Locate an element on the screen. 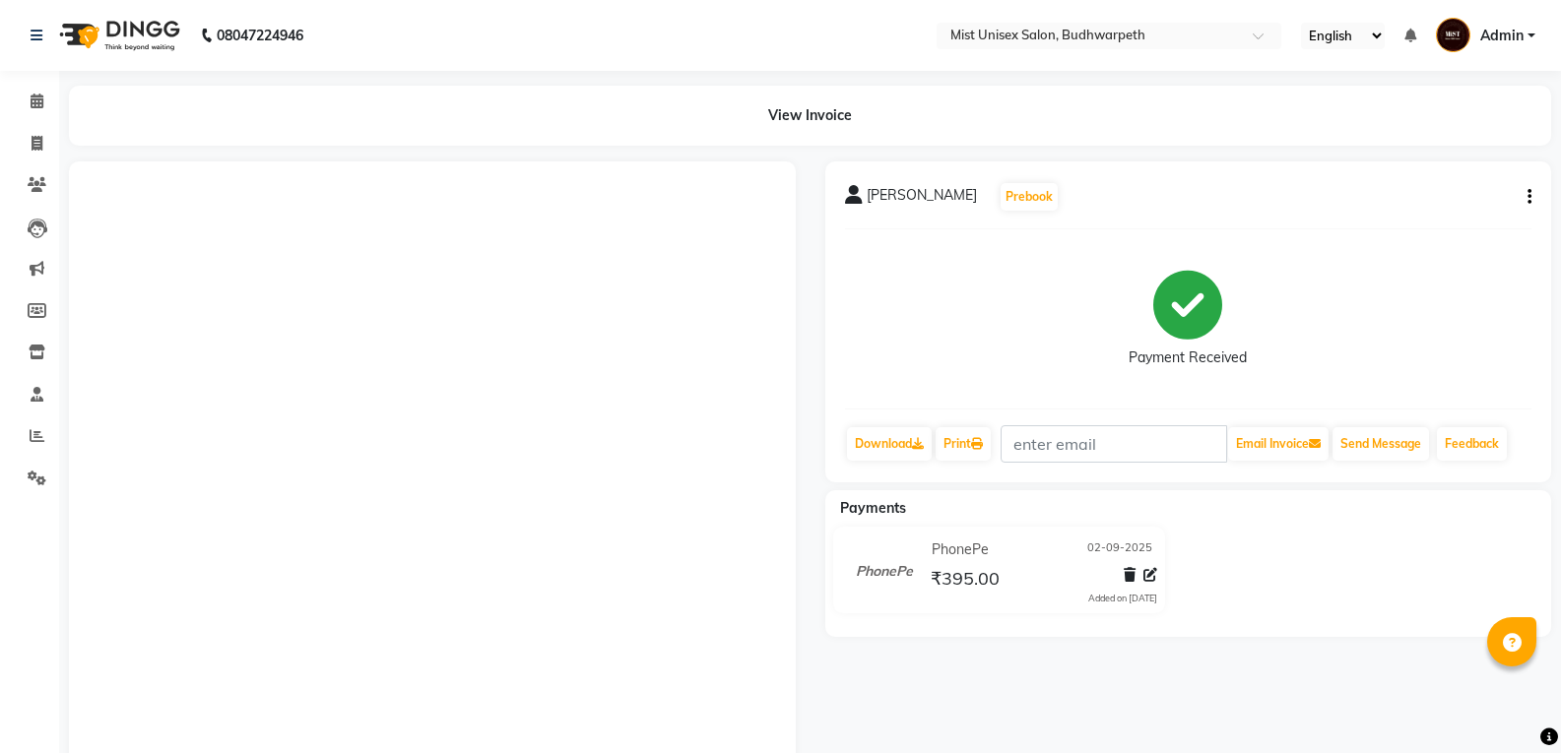 The image size is (1561, 753). button: Prebook is located at coordinates (1029, 197).